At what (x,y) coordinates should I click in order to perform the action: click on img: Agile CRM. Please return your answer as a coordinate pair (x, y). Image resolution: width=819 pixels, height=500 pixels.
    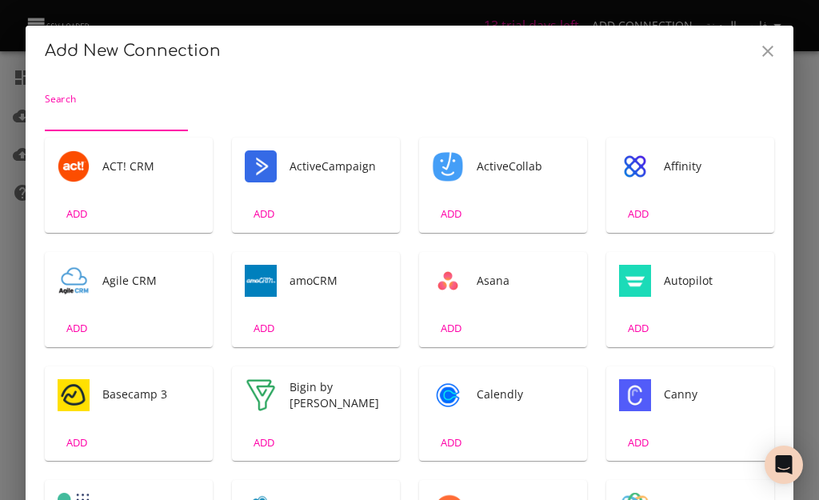
    Looking at the image, I should click on (74, 281).